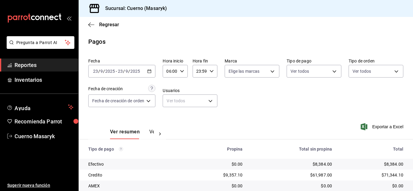 The width and height of the screenshot is (413, 191). What do you see at coordinates (292, 149) in the screenshot?
I see `div: Total sin propina` at bounding box center [292, 149].